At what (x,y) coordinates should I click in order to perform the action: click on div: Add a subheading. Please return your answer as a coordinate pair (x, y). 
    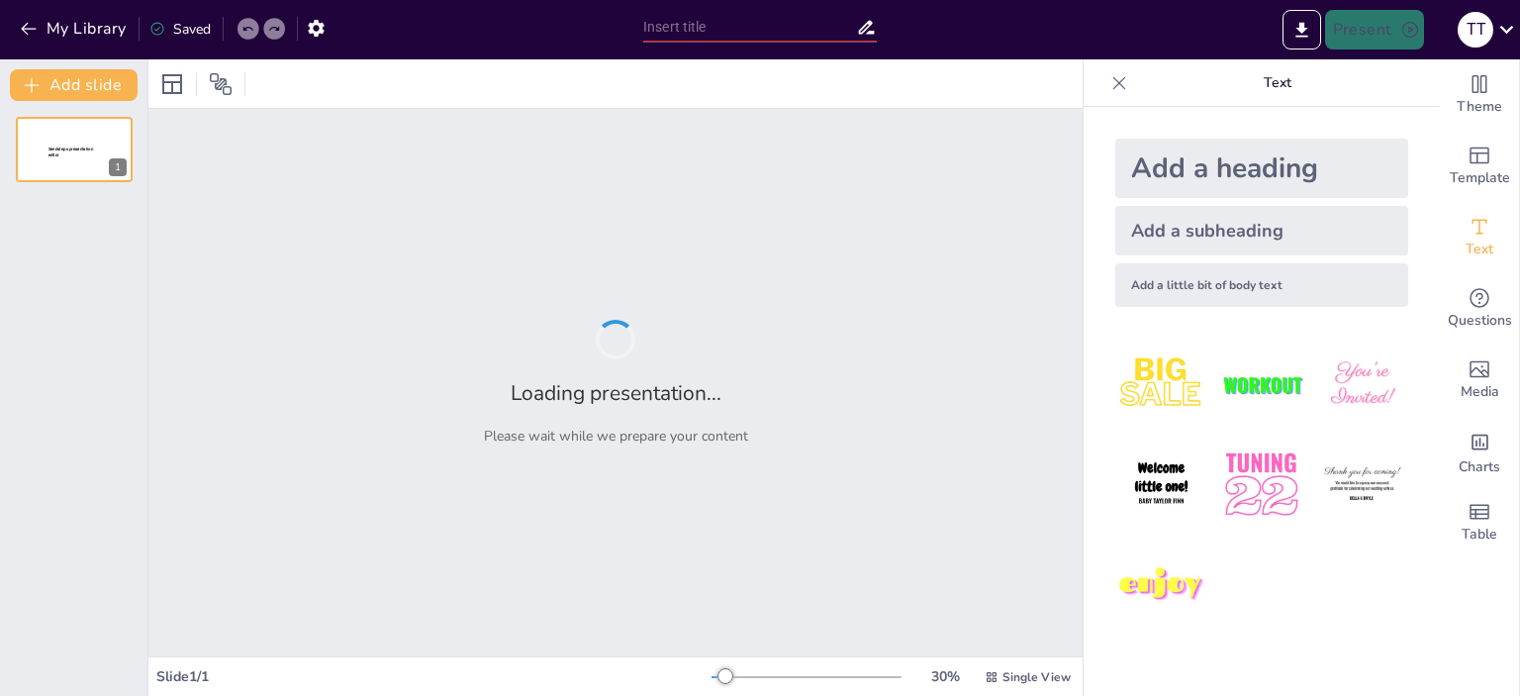
    Looking at the image, I should click on (1262, 231).